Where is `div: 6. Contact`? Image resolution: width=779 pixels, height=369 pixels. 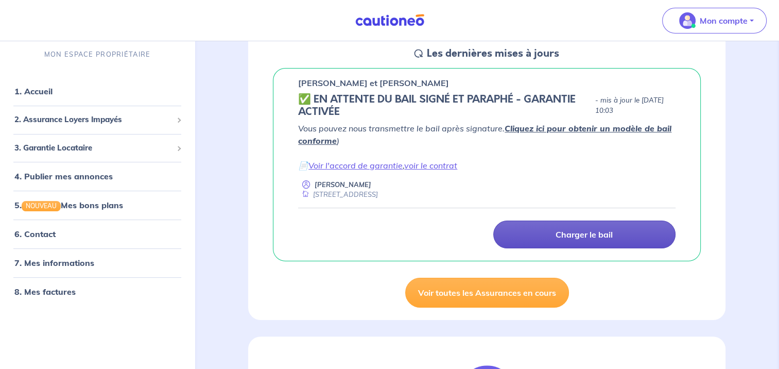 div: 6. Contact is located at coordinates (97, 234).